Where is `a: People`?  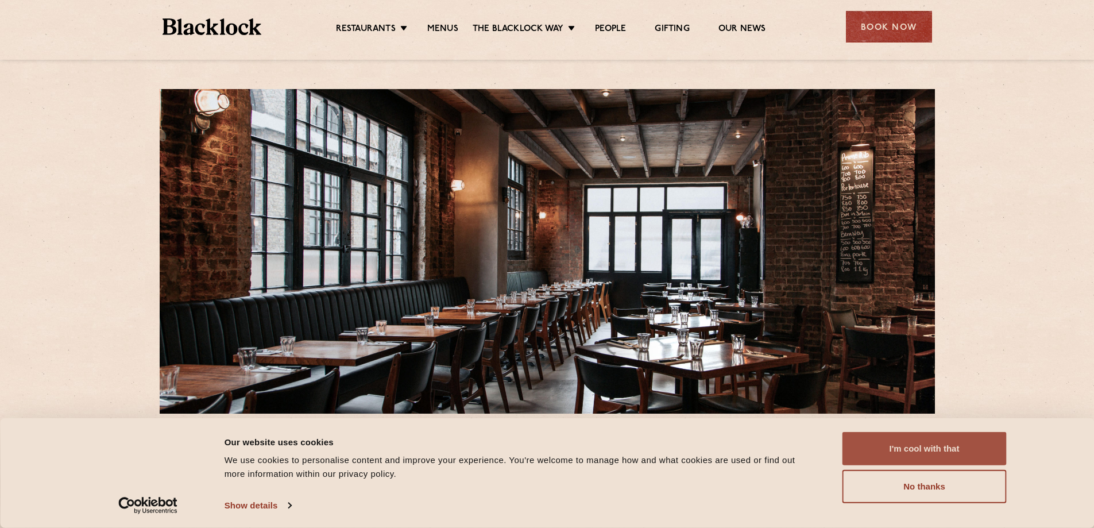 a: People is located at coordinates (611, 30).